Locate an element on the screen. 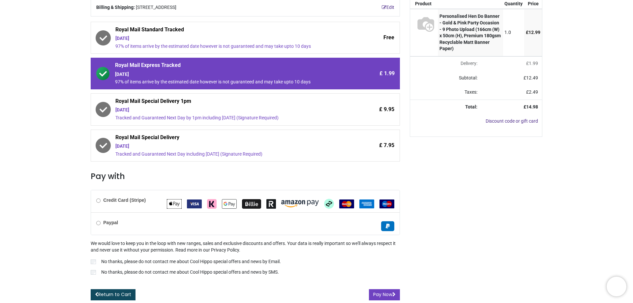 Image resolution: width=633 pixels, height=303 pixels. p: No thanks, please do not contact me about Cool Hippo special offers and news by Email. is located at coordinates (191, 262).